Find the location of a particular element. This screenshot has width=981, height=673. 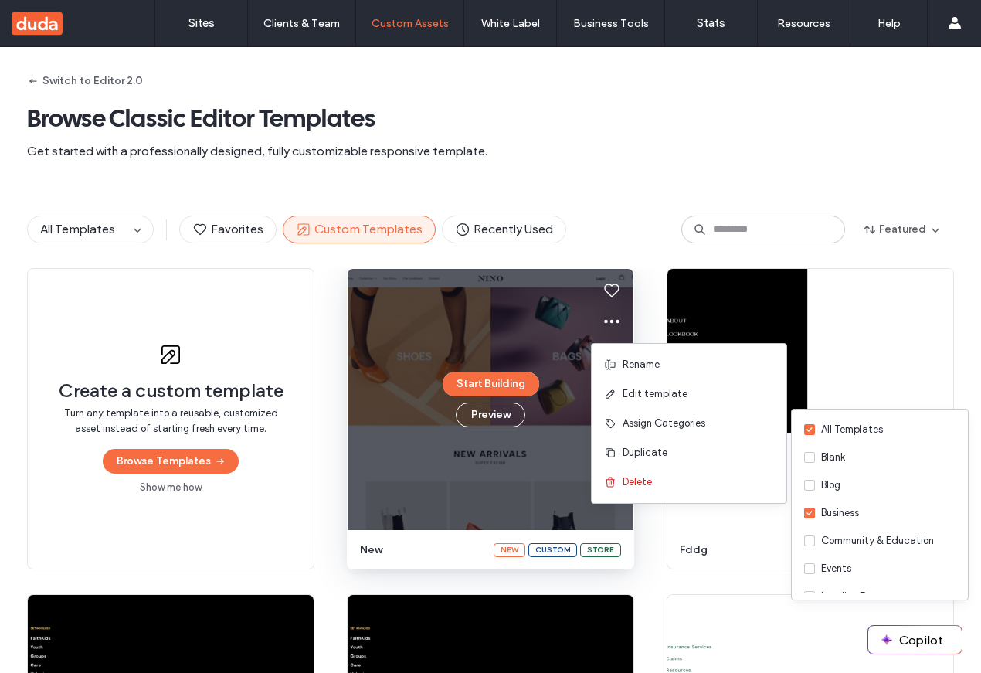

button: Recently Used is located at coordinates (504, 229).